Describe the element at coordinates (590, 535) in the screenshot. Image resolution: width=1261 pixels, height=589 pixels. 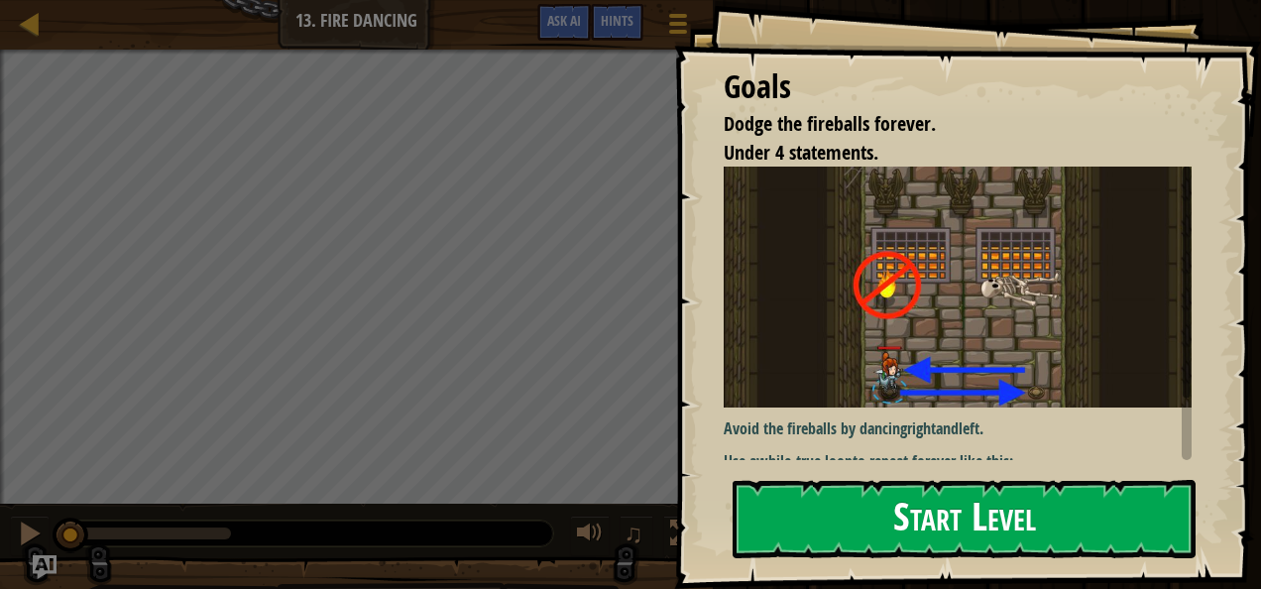
I see `button: Adjust volume` at that location.